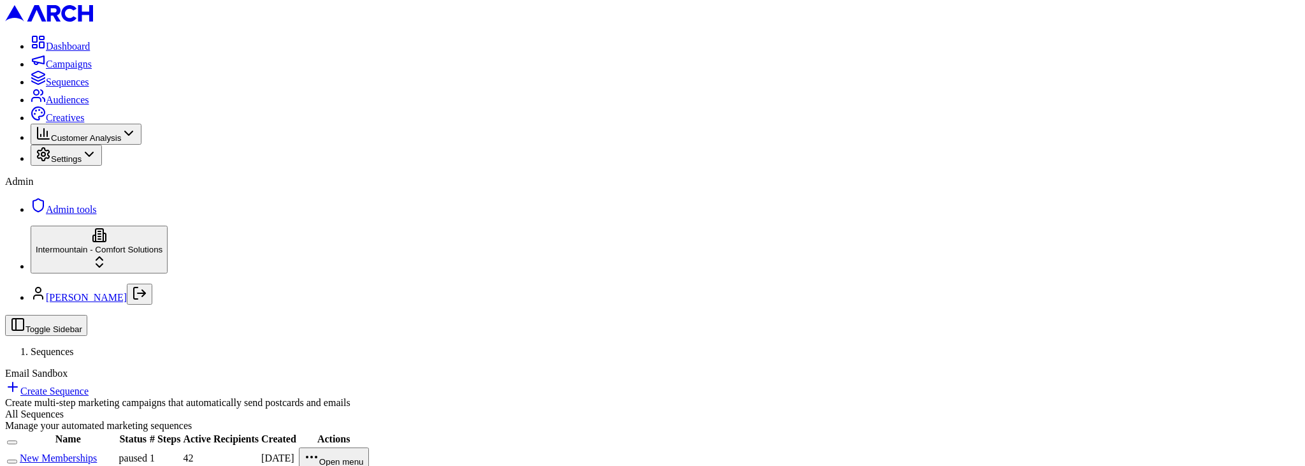  I want to click on nav: breadcrumb, so click(652, 352).